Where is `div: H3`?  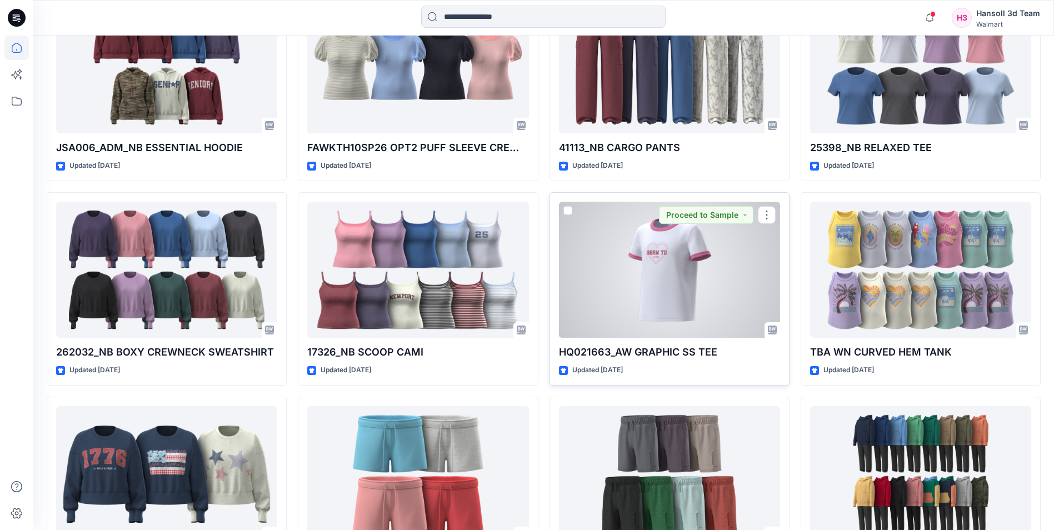
div: H3 is located at coordinates (962, 18).